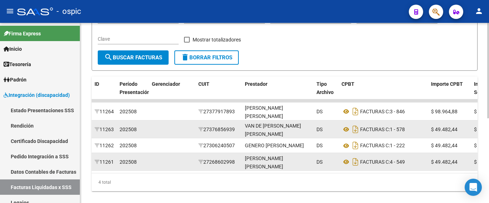 The height and width of the screenshot is (203, 489). What do you see at coordinates (447, 84) in the screenshot?
I see `span: Importe CPBT` at bounding box center [447, 84].